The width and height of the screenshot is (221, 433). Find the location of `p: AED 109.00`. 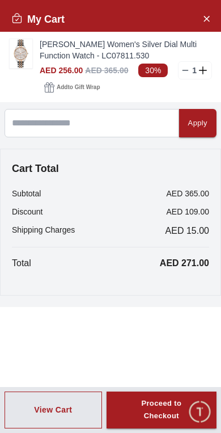

p: AED 109.00 is located at coordinates (188, 212).